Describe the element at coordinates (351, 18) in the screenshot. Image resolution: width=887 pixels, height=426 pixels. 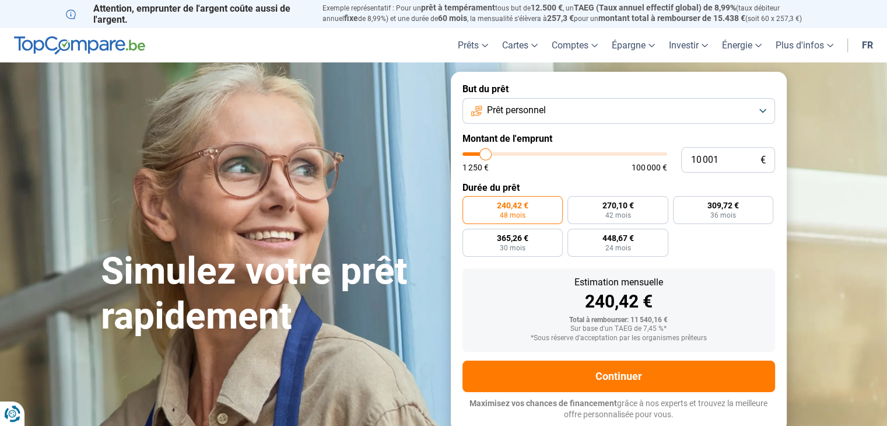
I see `span: fixe` at that location.